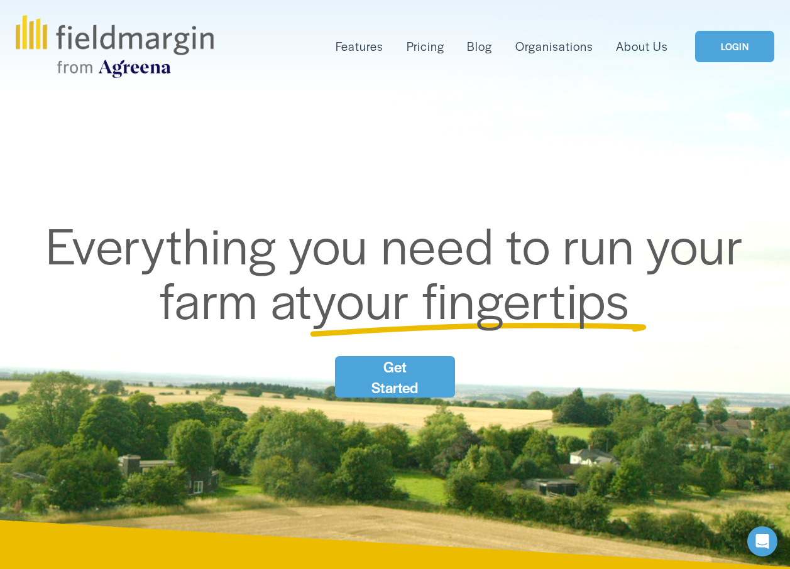  Describe the element at coordinates (359, 46) in the screenshot. I see `a: folder dropdown` at that location.